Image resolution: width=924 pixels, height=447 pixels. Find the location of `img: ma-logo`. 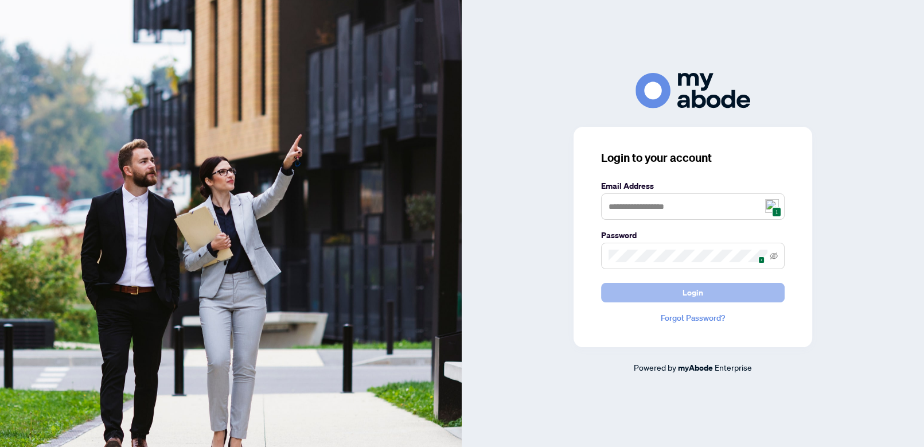

img: ma-logo is located at coordinates (693, 90).